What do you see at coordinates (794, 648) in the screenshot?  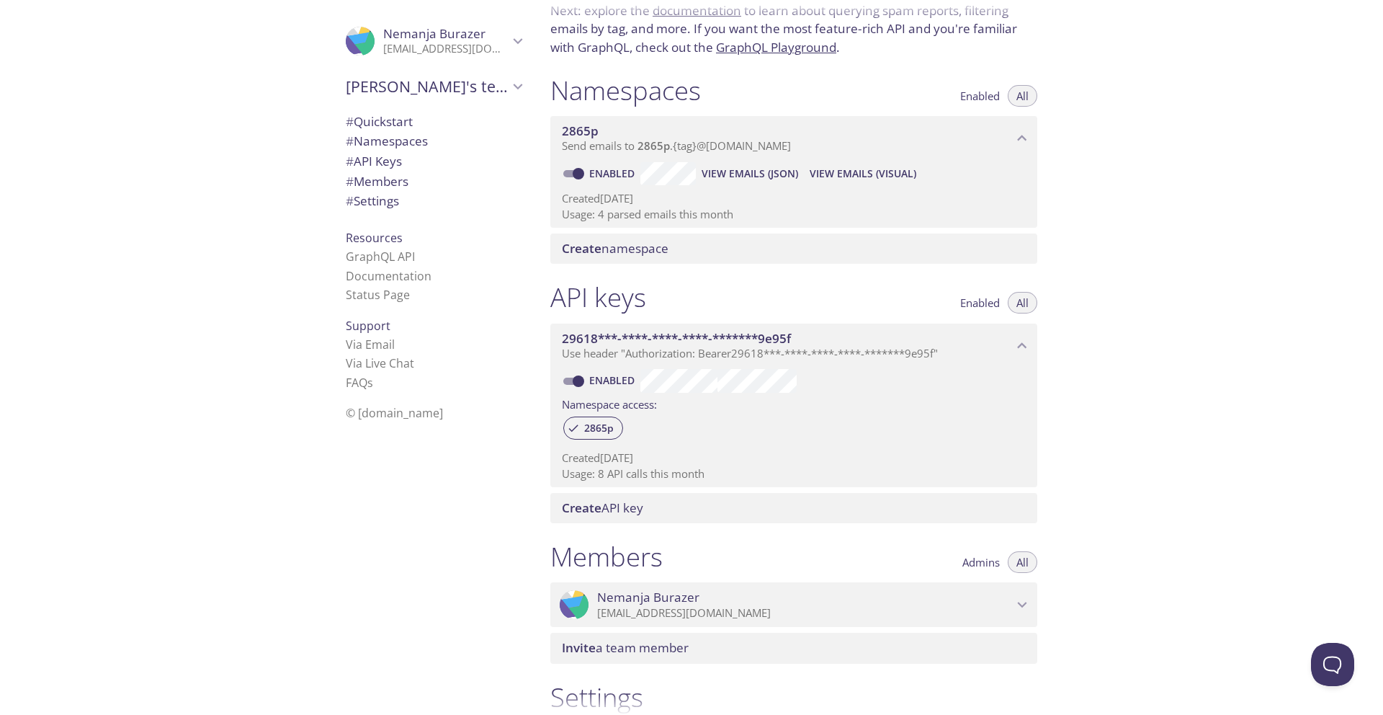 I see `div: Invite a team member` at bounding box center [794, 648].